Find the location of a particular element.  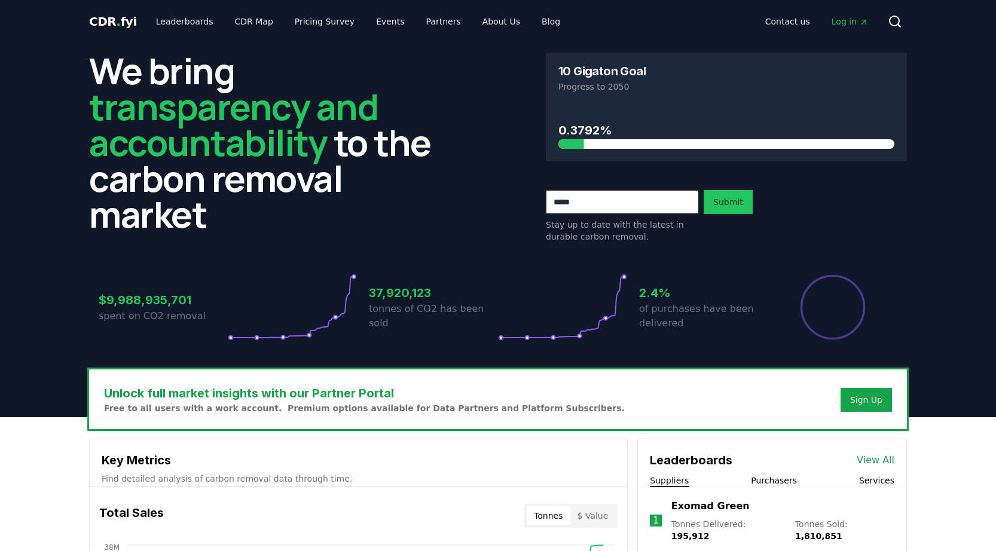

a: Log in is located at coordinates (851, 22).